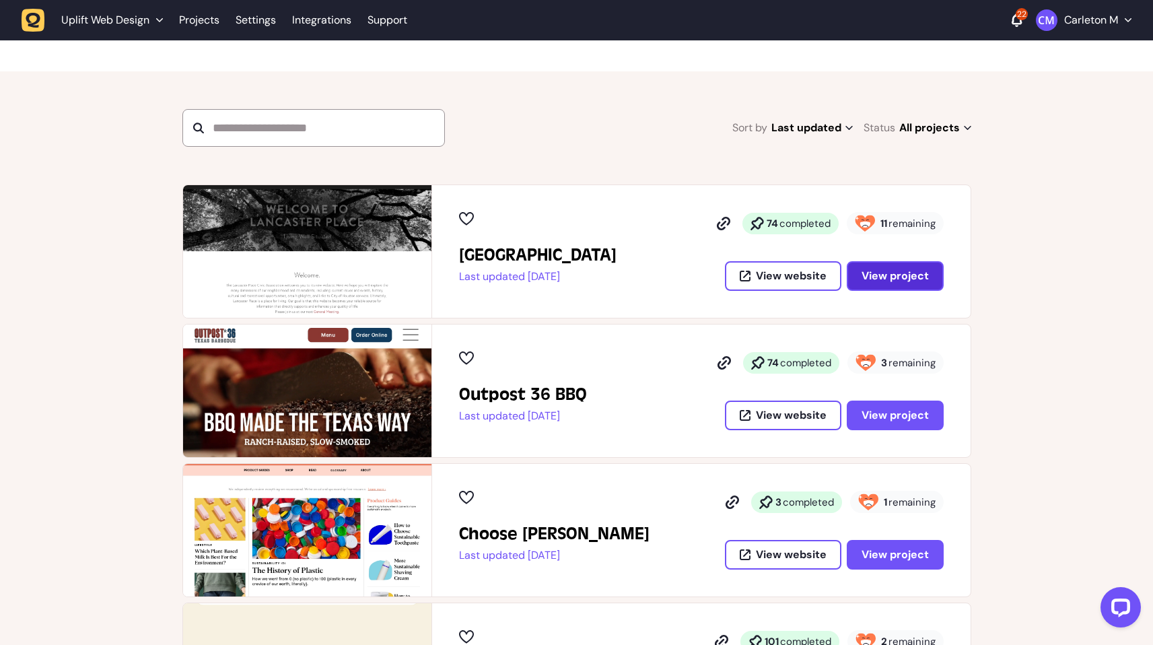 This screenshot has height=645, width=1153. I want to click on strong: 11, so click(884, 224).